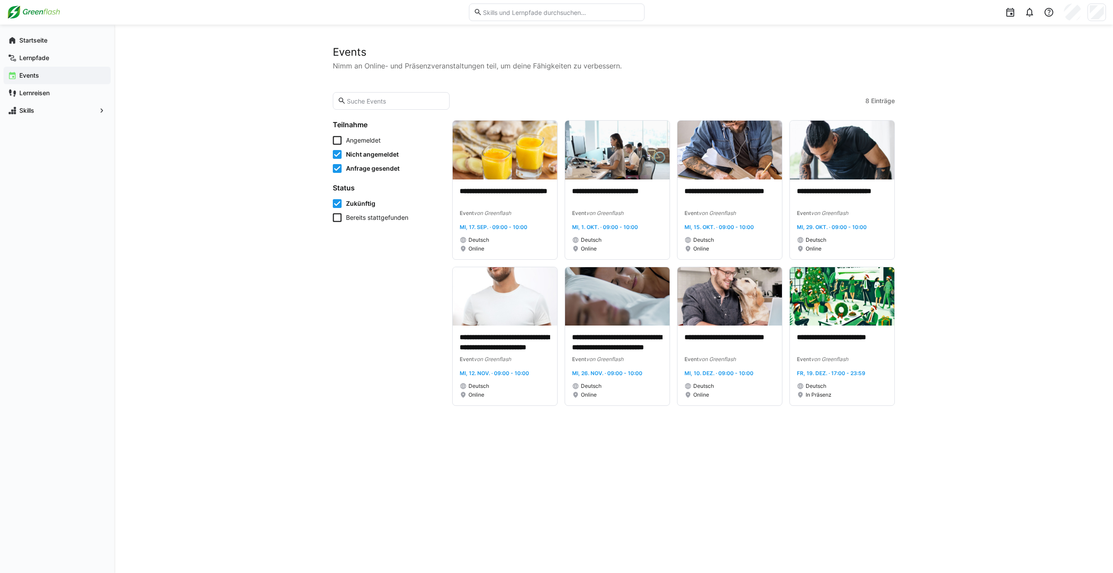 The width and height of the screenshot is (1113, 573). I want to click on h2: Events, so click(614, 52).